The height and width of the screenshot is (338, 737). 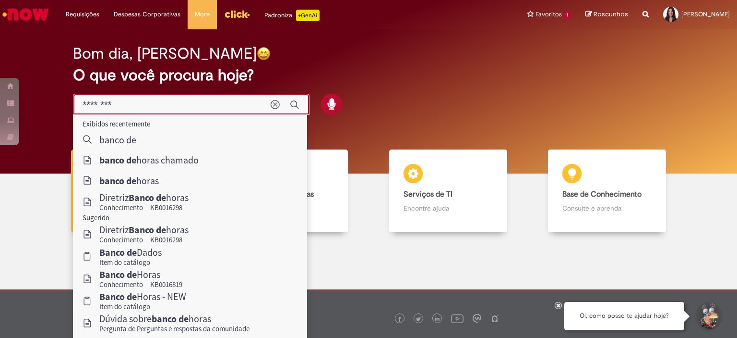 I want to click on span: Despesas Corporativas, so click(x=147, y=14).